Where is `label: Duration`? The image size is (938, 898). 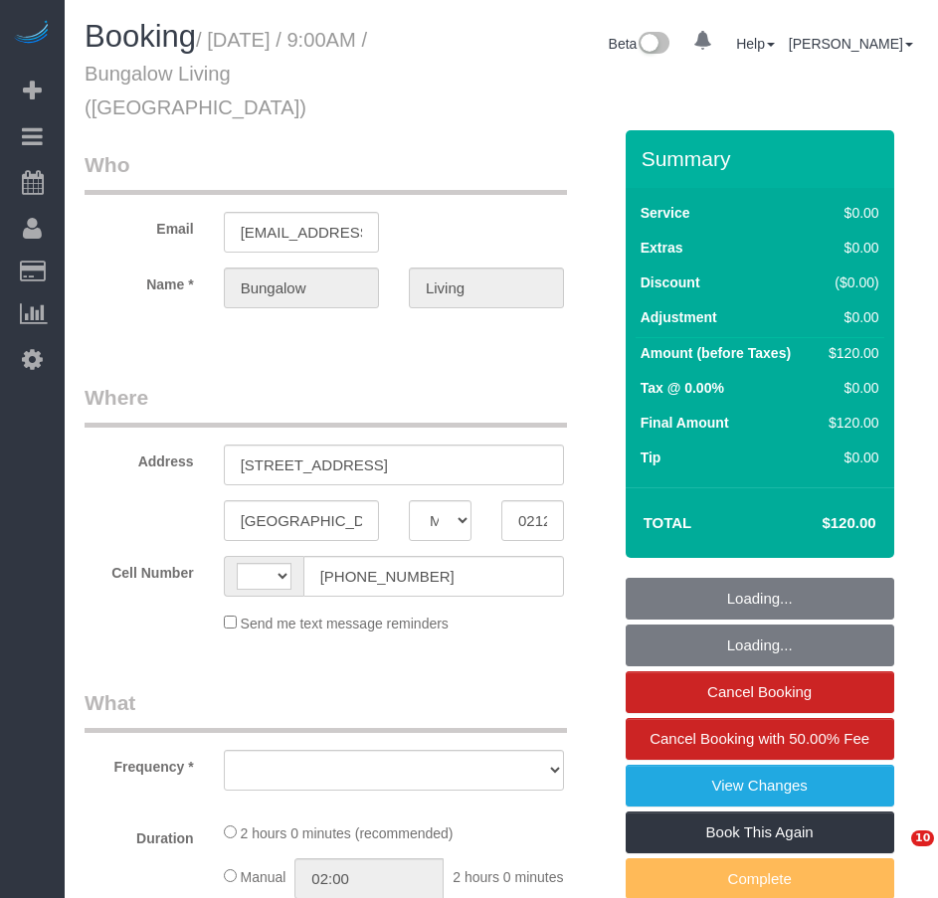 label: Duration is located at coordinates (139, 834).